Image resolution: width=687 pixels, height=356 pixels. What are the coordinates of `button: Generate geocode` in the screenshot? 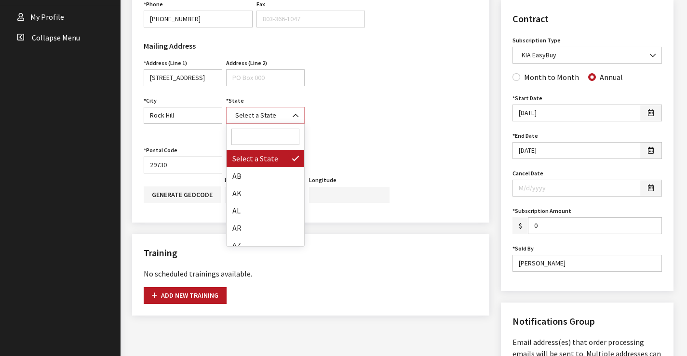 It's located at (182, 195).